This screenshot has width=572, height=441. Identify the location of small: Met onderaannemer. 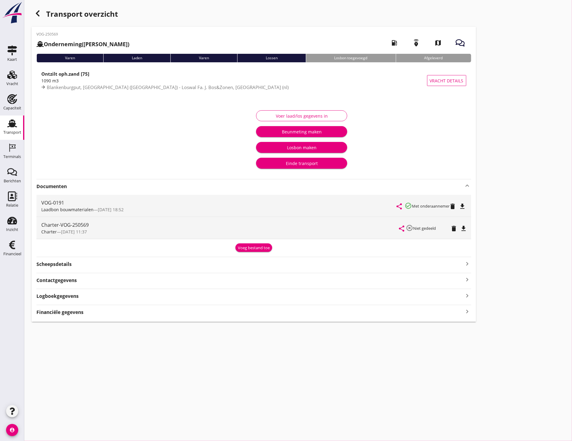
(431, 206).